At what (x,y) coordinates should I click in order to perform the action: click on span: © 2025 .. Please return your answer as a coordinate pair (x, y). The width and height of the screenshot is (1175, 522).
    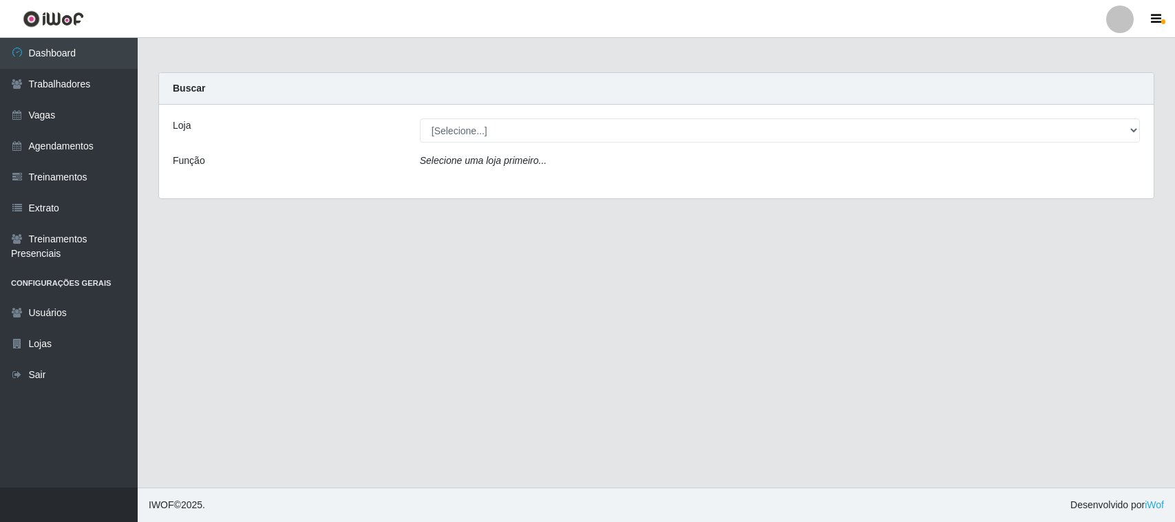
    Looking at the image, I should click on (177, 504).